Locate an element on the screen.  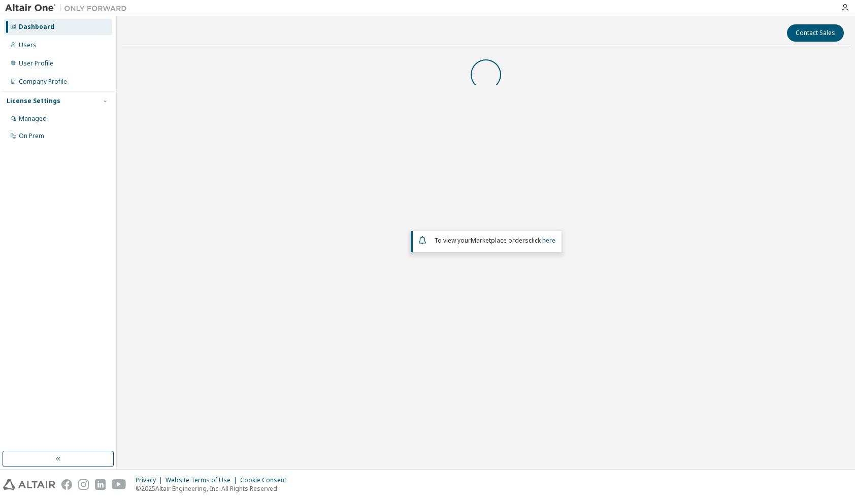
div: Dashboard is located at coordinates (37, 27).